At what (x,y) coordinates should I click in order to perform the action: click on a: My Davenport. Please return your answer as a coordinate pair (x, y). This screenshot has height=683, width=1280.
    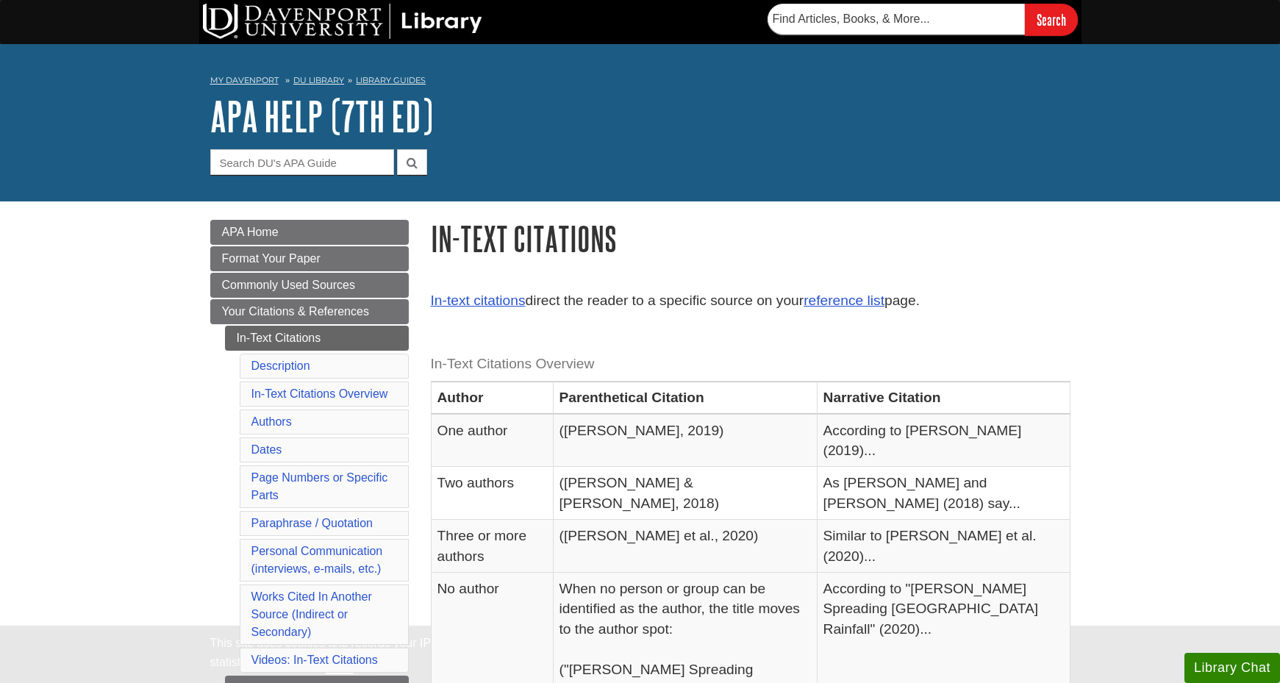
    Looking at the image, I should click on (244, 80).